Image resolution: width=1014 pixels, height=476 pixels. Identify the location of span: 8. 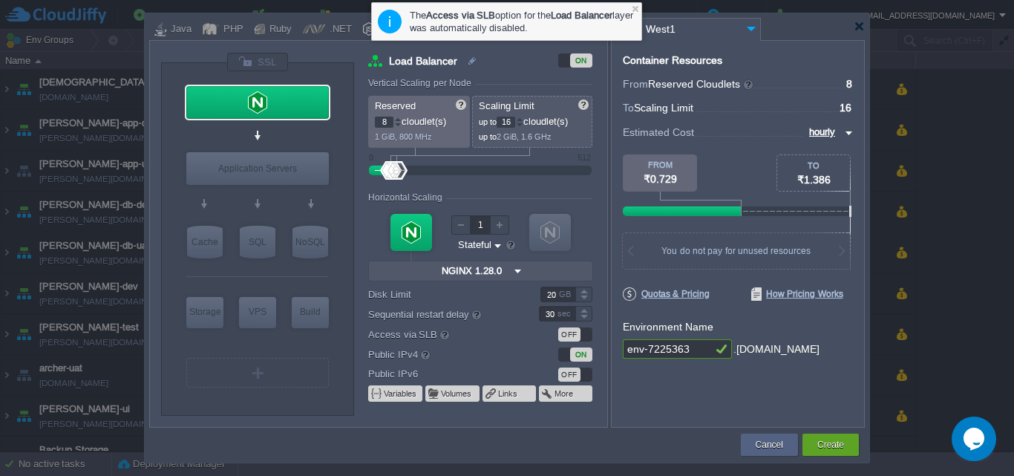
(850, 84).